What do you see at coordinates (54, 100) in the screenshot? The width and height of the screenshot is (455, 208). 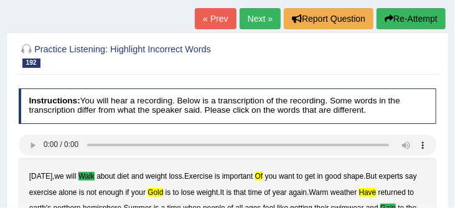 I see `b: Instructions:` at bounding box center [54, 100].